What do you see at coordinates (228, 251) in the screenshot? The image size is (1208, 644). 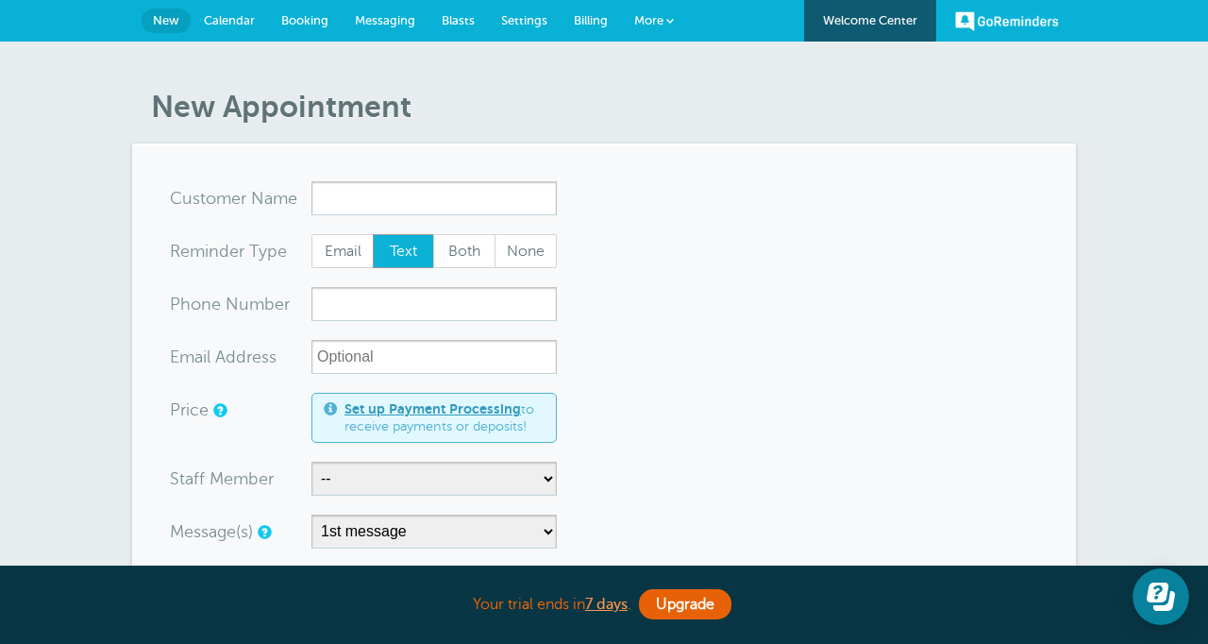 I see `label: Reminder Type` at bounding box center [228, 251].